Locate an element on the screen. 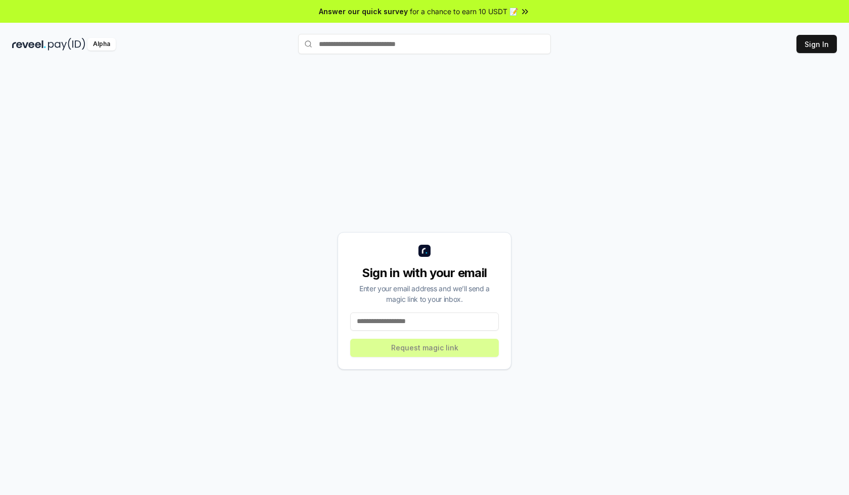 The image size is (849, 495). img: pay_id is located at coordinates (67, 44).